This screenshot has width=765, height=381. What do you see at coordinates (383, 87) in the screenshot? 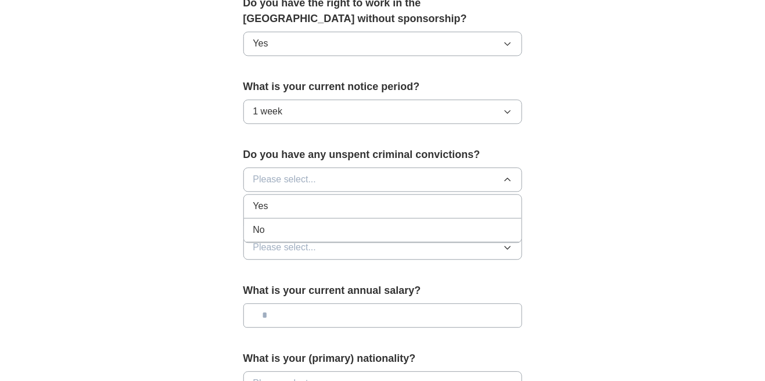
I see `label: What is your current notice period?` at bounding box center [383, 87].